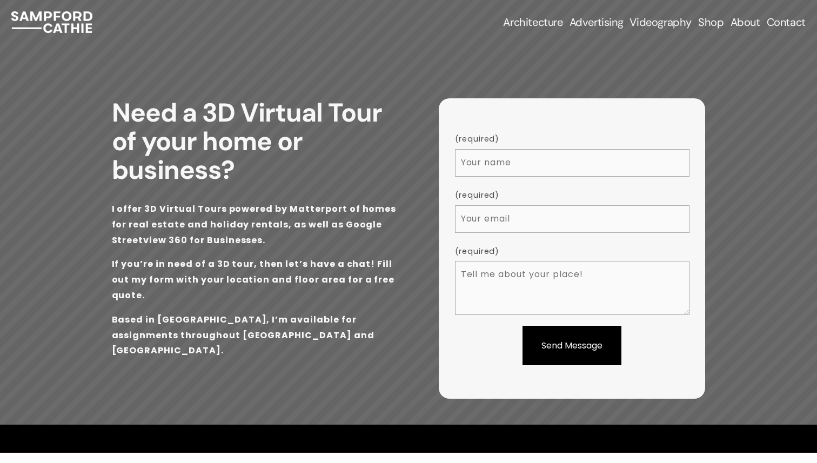 This screenshot has height=463, width=817. Describe the element at coordinates (571, 345) in the screenshot. I see `button: Send MessageSend Message` at that location.